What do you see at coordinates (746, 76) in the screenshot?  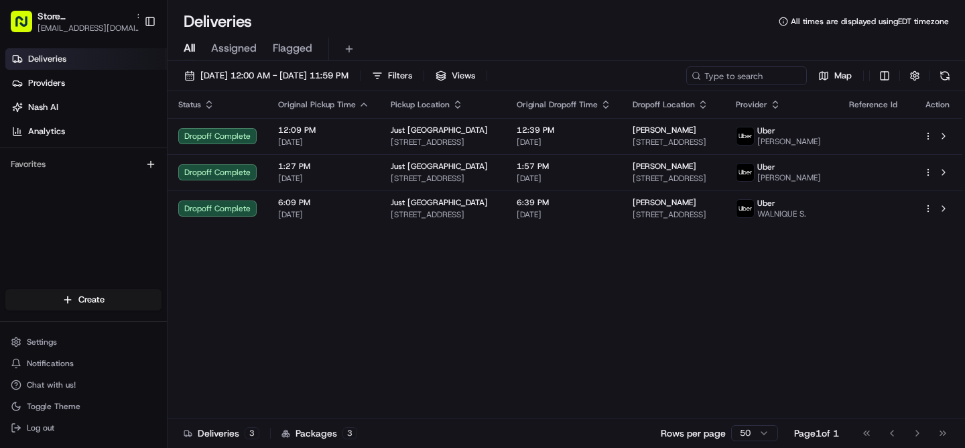 I see `input: Type to search` at bounding box center [746, 76].